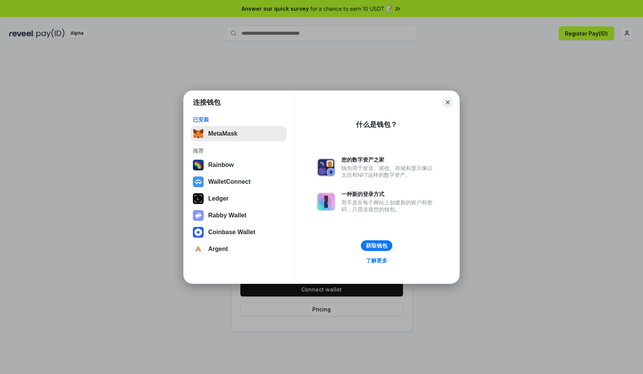  I want to click on button: 获取钱包, so click(376, 246).